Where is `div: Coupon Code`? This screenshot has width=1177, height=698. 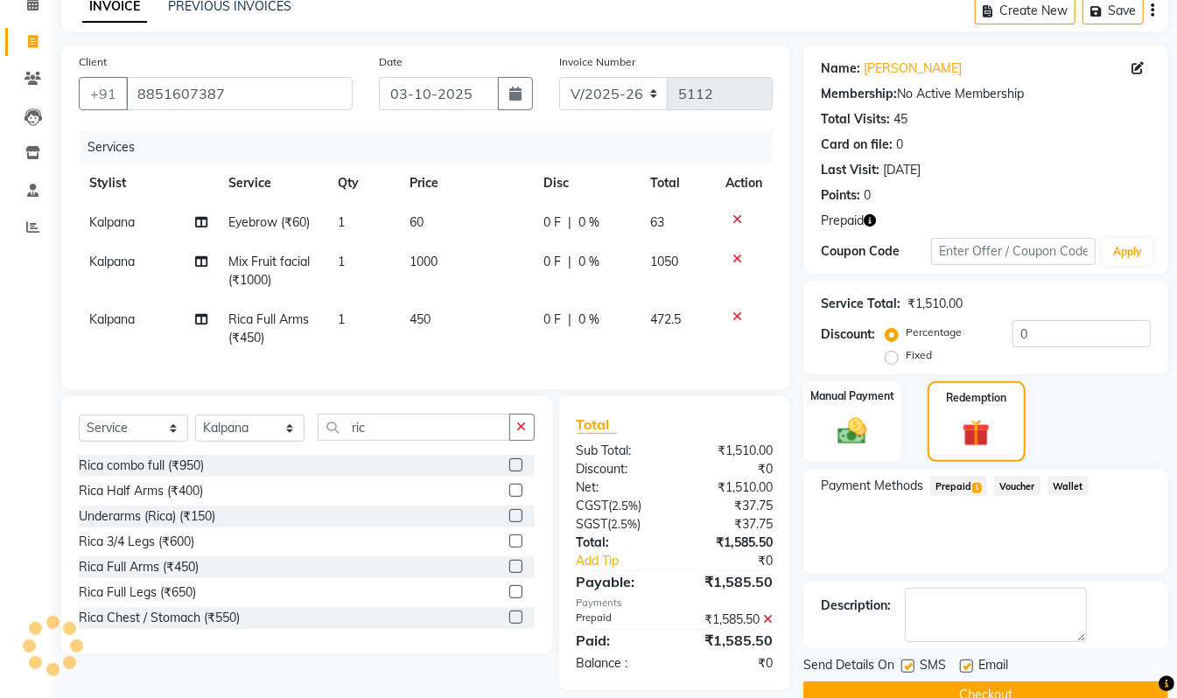
div: Coupon Code is located at coordinates (876, 251).